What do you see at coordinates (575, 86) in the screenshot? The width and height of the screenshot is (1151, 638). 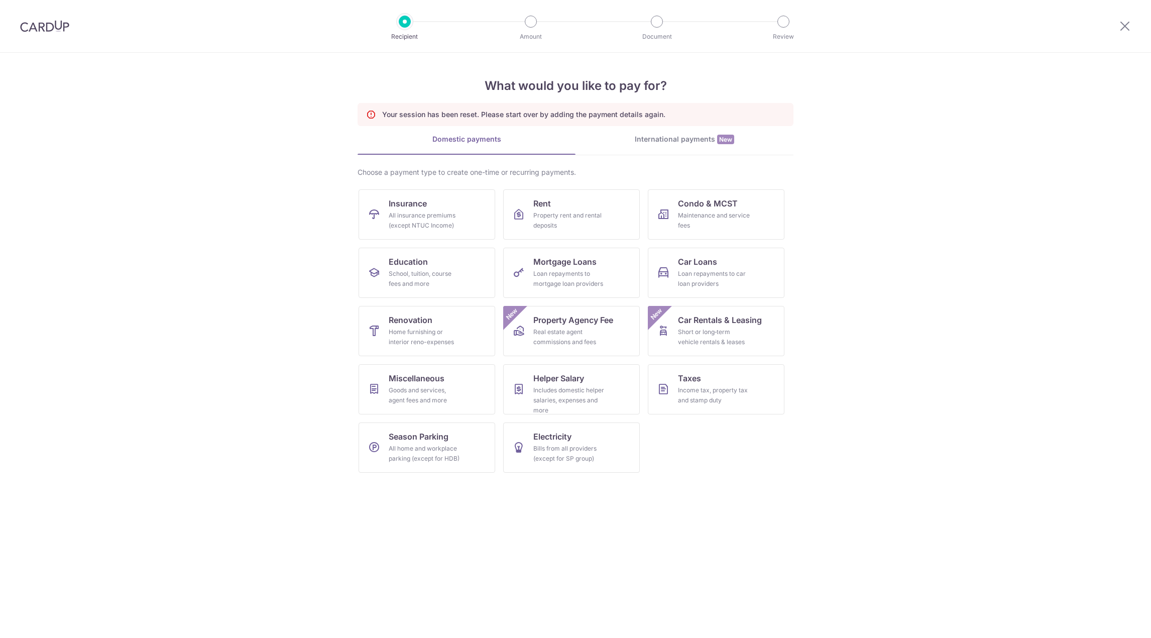 I see `h4: What would you like to pay for?` at bounding box center [575, 86].